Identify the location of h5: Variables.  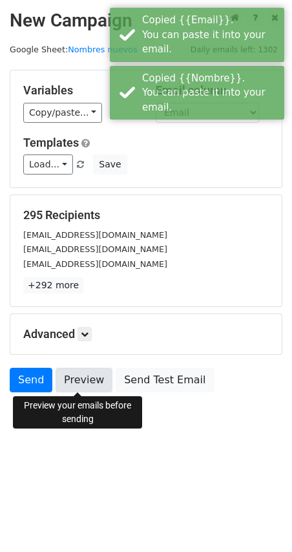
(79, 90).